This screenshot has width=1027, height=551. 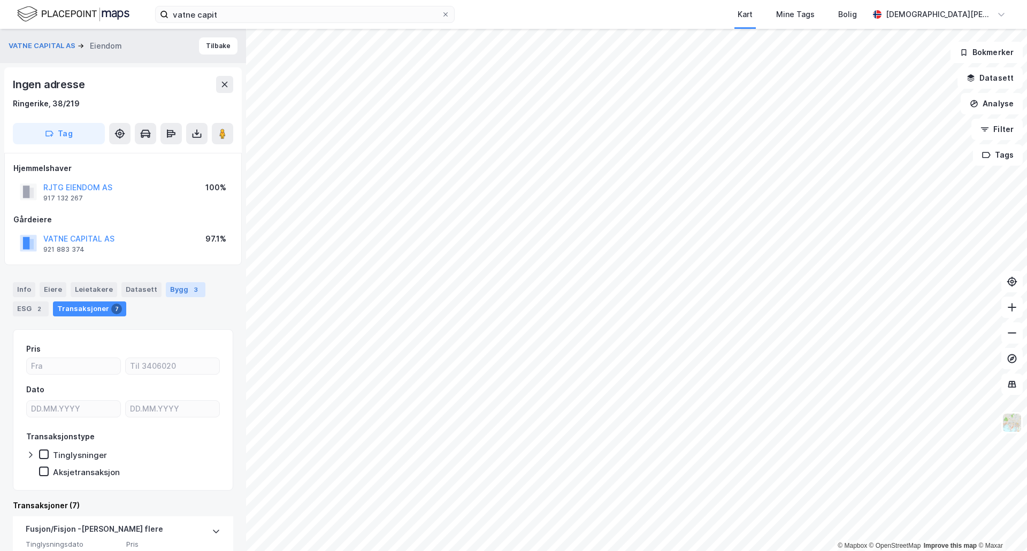 I want to click on div: Bolig, so click(x=847, y=14).